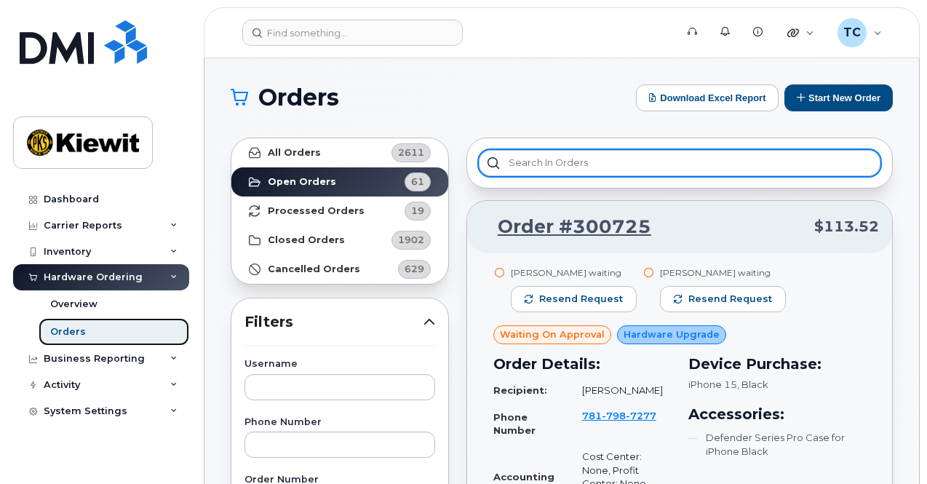  Describe the element at coordinates (340, 240) in the screenshot. I see `a: Closed Orders1902` at that location.